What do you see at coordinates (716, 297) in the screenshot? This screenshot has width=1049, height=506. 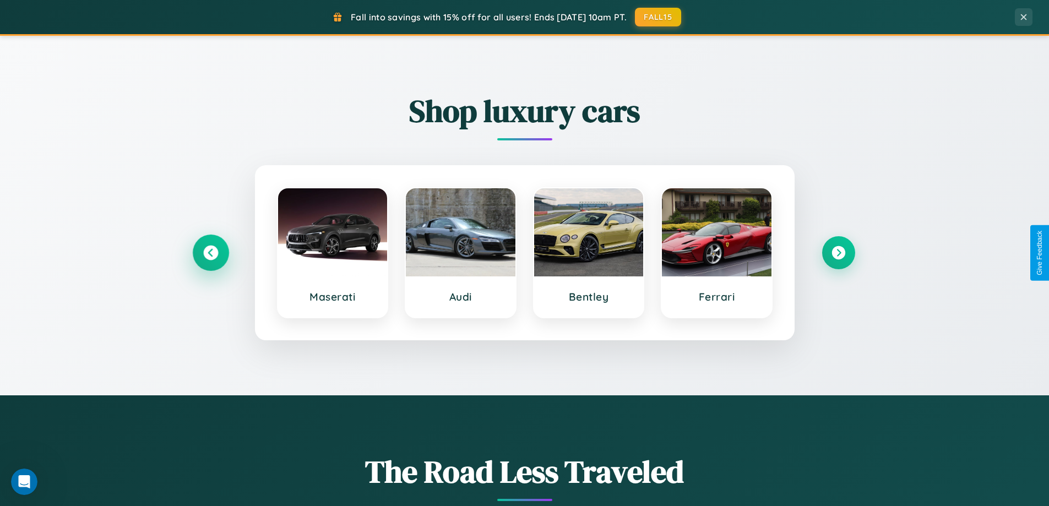 I see `h3: Ferrari` at bounding box center [716, 297].